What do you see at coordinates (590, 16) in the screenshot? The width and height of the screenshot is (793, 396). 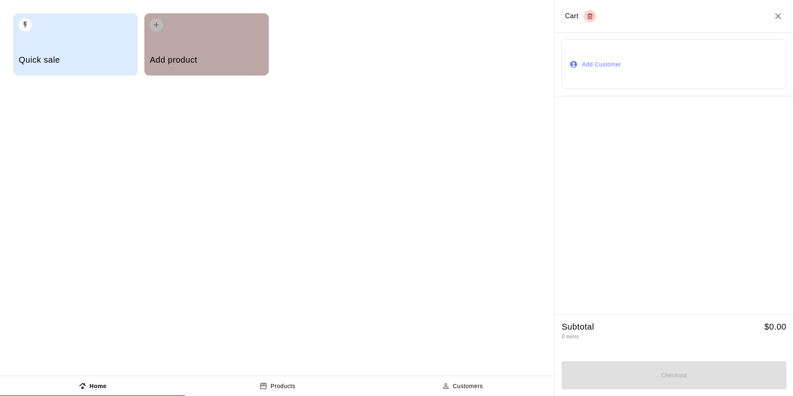 I see `button: Empty cart` at bounding box center [590, 16].